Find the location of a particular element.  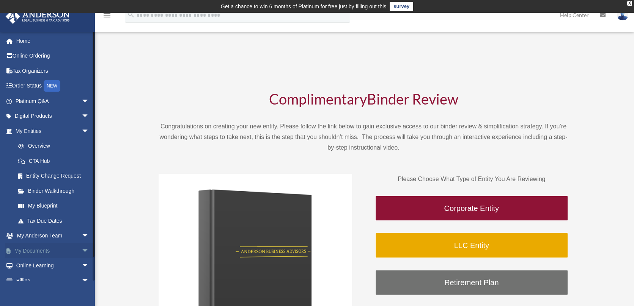

a: CTA Hub is located at coordinates (55, 161).